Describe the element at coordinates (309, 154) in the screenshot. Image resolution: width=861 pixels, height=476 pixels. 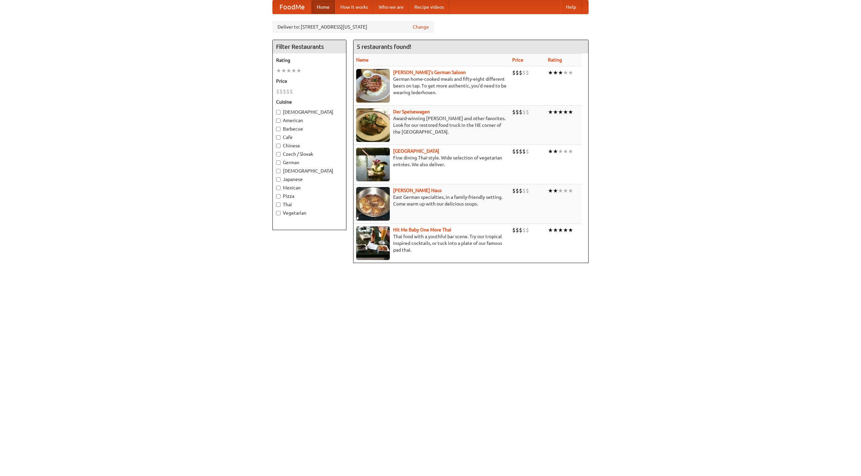
I see `label: Czech / Slovak` at that location.